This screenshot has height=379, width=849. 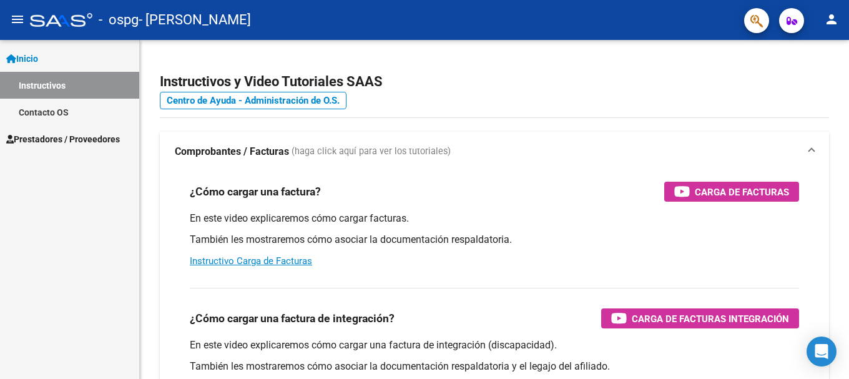 What do you see at coordinates (255, 192) in the screenshot?
I see `h3: ¿Cómo cargar una factura?` at bounding box center [255, 192].